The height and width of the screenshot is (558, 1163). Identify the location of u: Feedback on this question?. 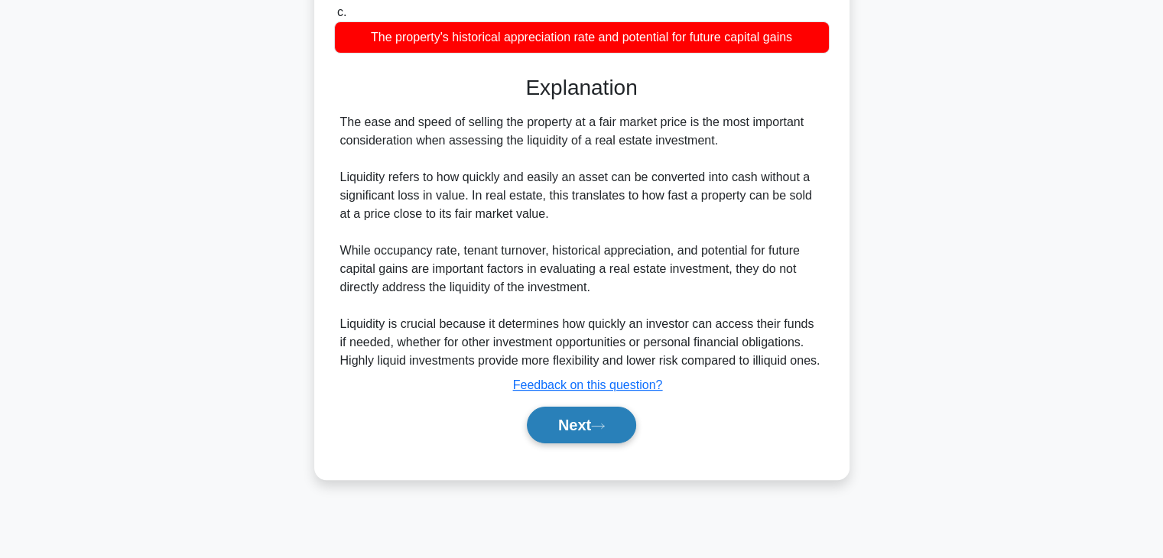
(588, 384).